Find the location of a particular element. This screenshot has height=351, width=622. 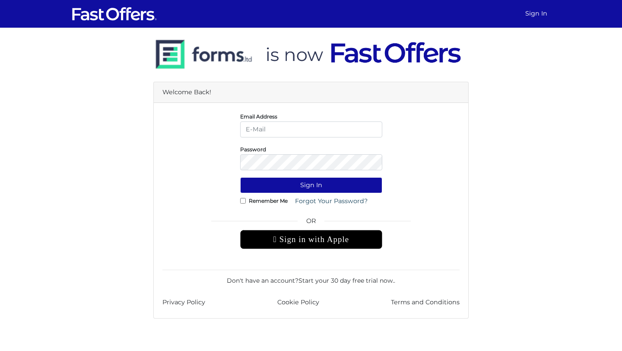

label: Email Address is located at coordinates (259, 116).